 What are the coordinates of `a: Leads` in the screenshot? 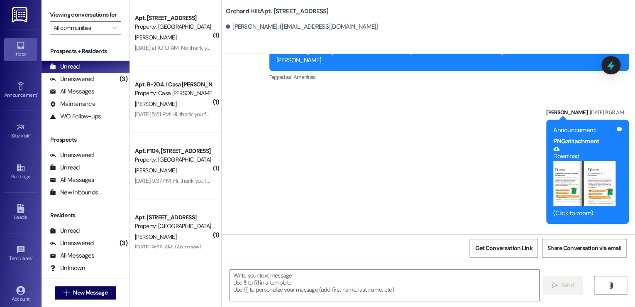 It's located at (21, 213).